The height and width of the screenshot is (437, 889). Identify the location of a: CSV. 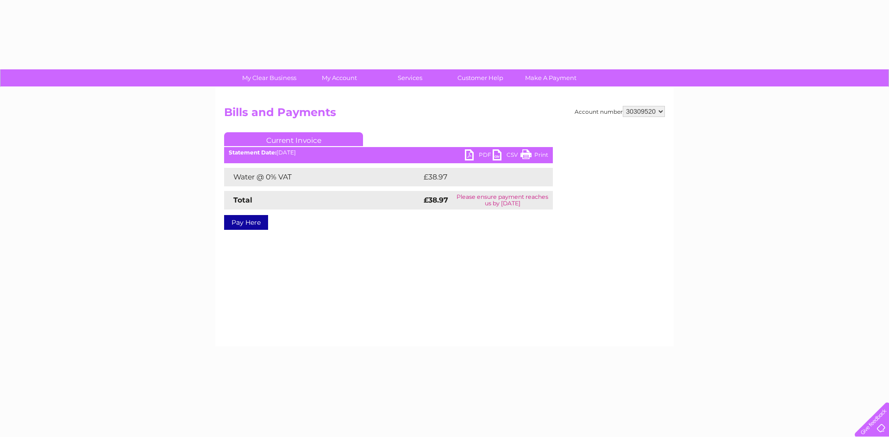
(506, 156).